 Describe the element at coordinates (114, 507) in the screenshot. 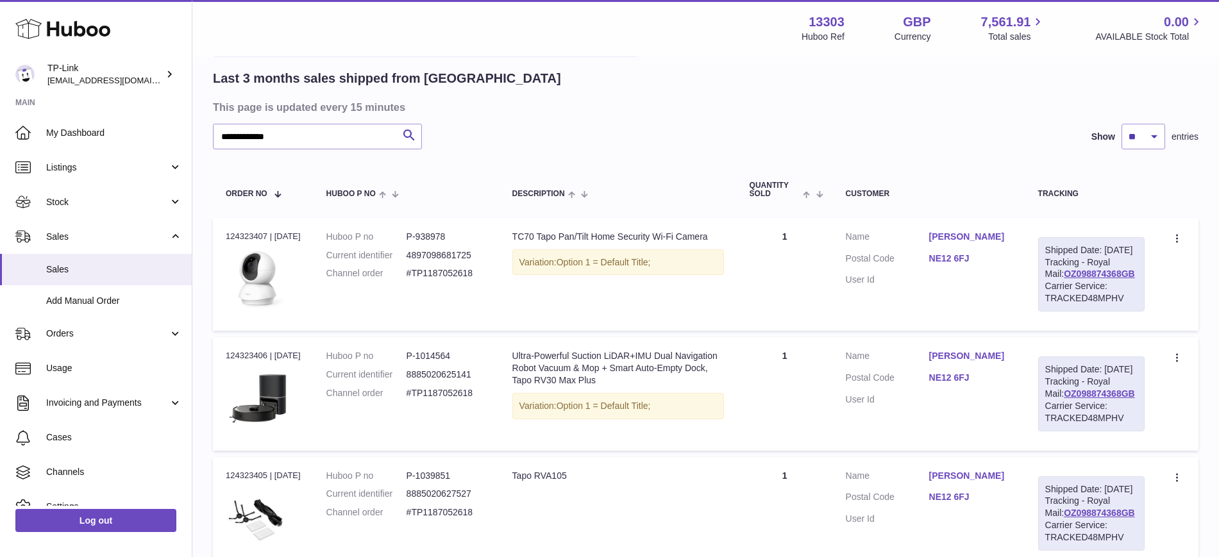

I see `span: Settings` at that location.